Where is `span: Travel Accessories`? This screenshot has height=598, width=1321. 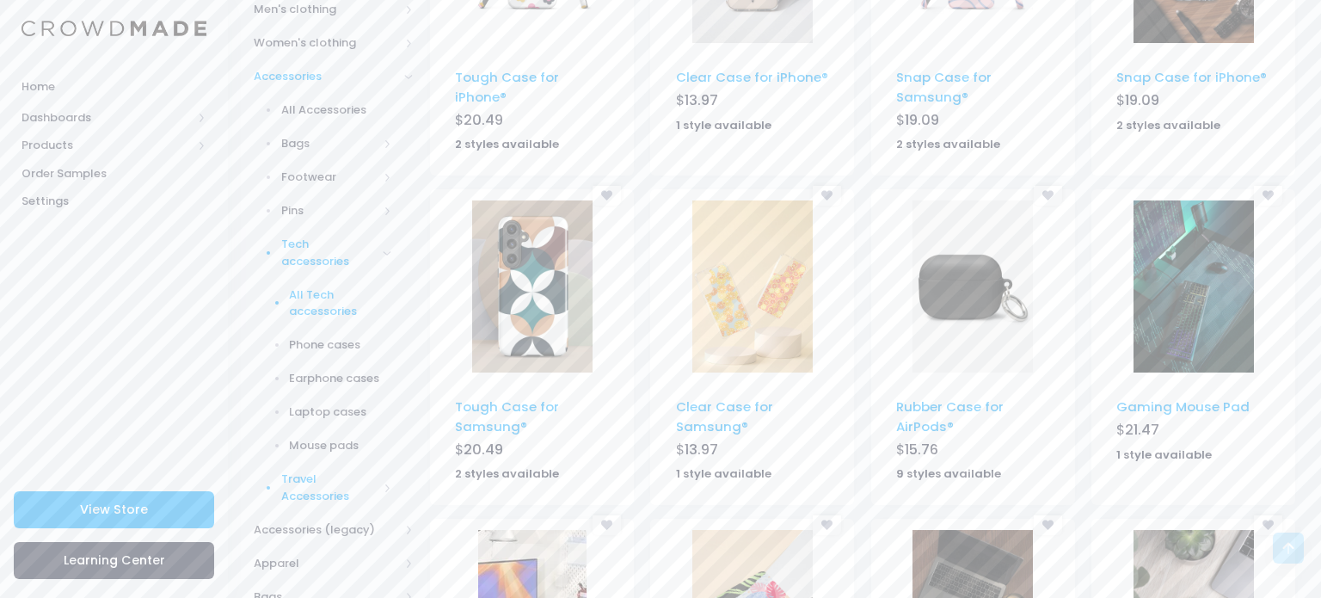 span: Travel Accessories is located at coordinates (329, 487).